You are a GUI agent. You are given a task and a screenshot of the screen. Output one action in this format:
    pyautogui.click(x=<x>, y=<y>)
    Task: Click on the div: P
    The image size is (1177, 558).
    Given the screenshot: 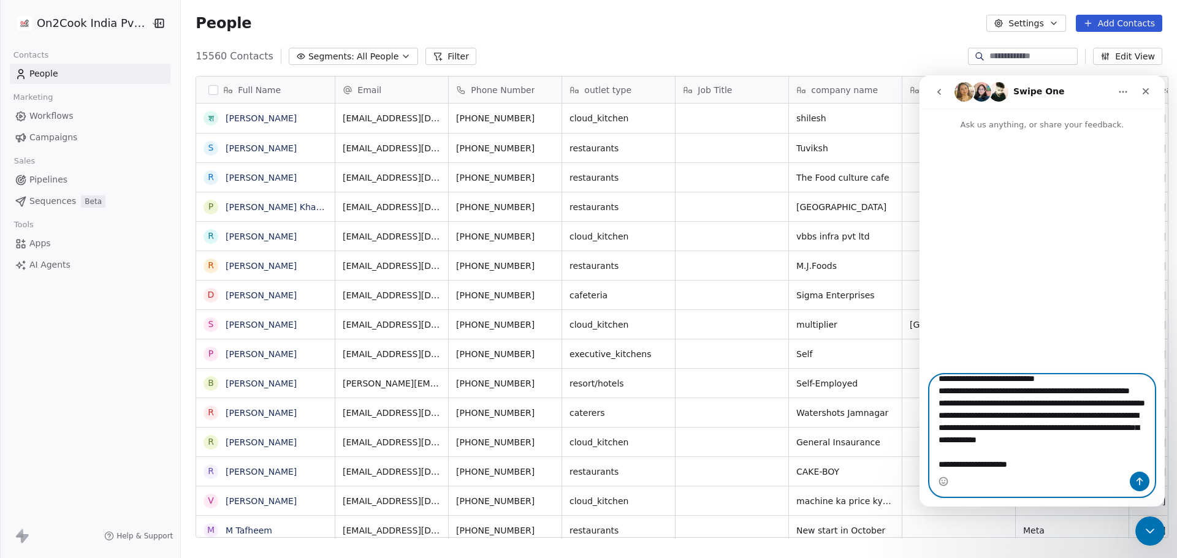 What is the action you would take?
    pyautogui.click(x=211, y=354)
    